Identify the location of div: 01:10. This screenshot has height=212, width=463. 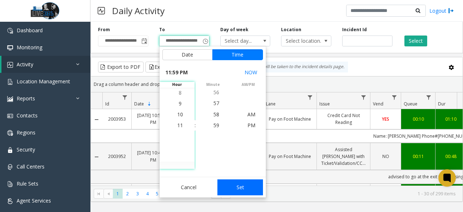
(451, 119).